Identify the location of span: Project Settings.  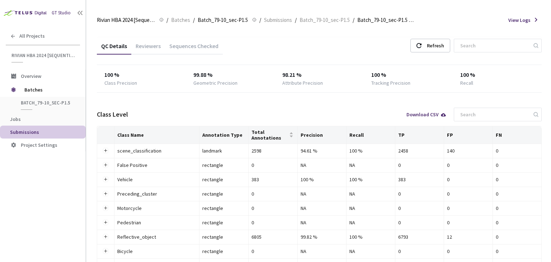
(39, 145).